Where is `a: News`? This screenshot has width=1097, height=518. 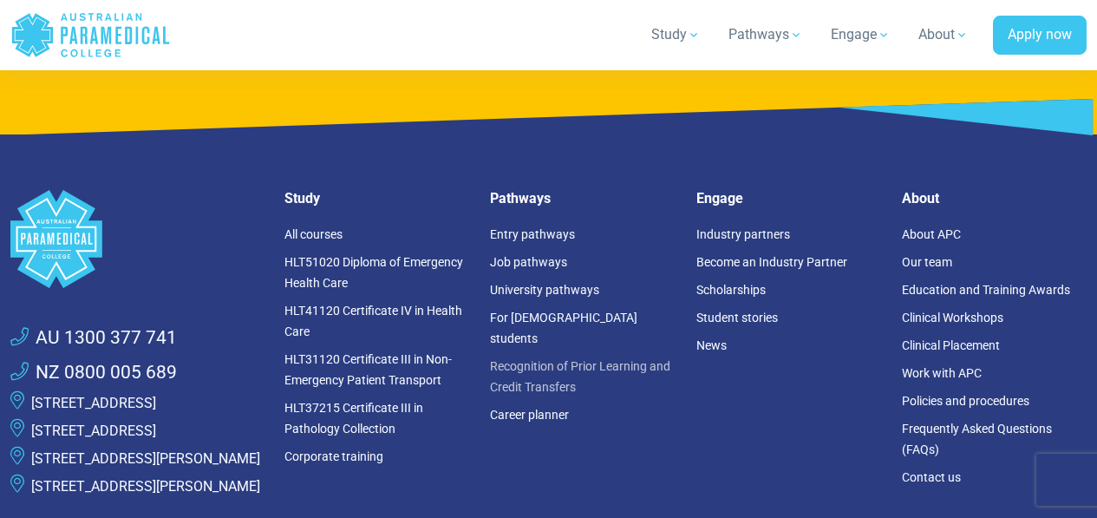 a: News is located at coordinates (711, 345).